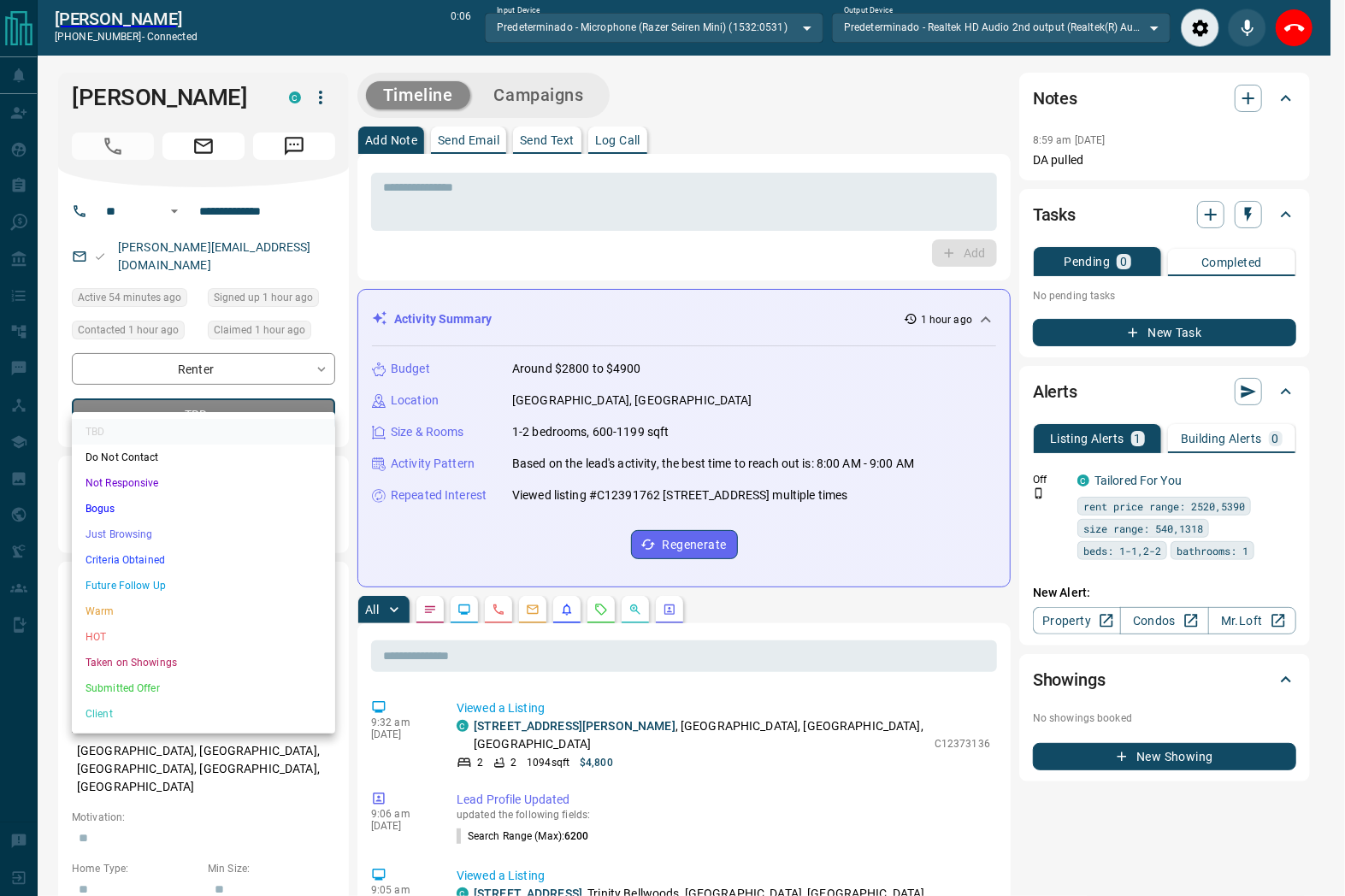 This screenshot has height=896, width=1345. I want to click on li: HOT, so click(203, 636).